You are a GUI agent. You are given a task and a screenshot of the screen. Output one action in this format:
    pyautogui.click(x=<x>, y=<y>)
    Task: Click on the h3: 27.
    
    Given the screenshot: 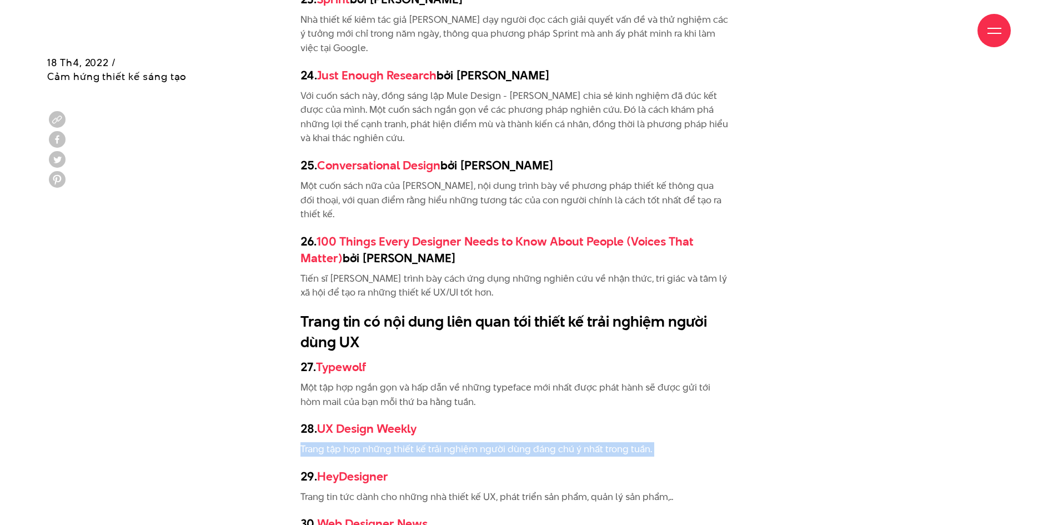 What is the action you would take?
    pyautogui.click(x=515, y=367)
    